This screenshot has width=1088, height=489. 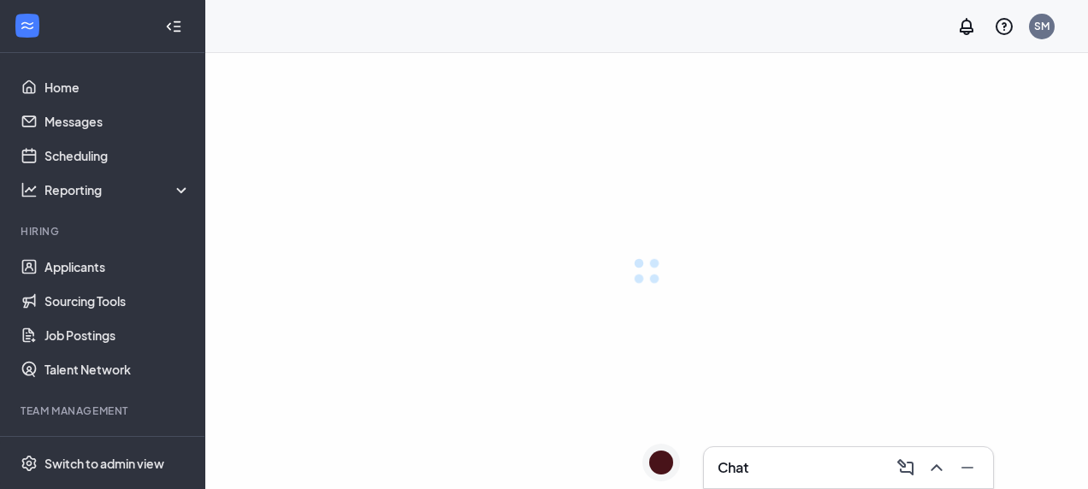 What do you see at coordinates (904, 468) in the screenshot?
I see `button: ComposeMessage` at bounding box center [904, 468].